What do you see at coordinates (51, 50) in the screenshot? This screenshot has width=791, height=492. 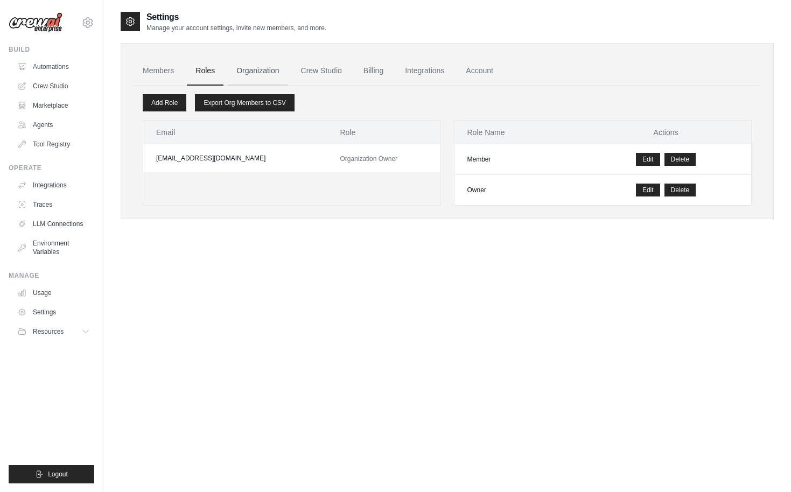 I see `div: Build` at bounding box center [51, 50].